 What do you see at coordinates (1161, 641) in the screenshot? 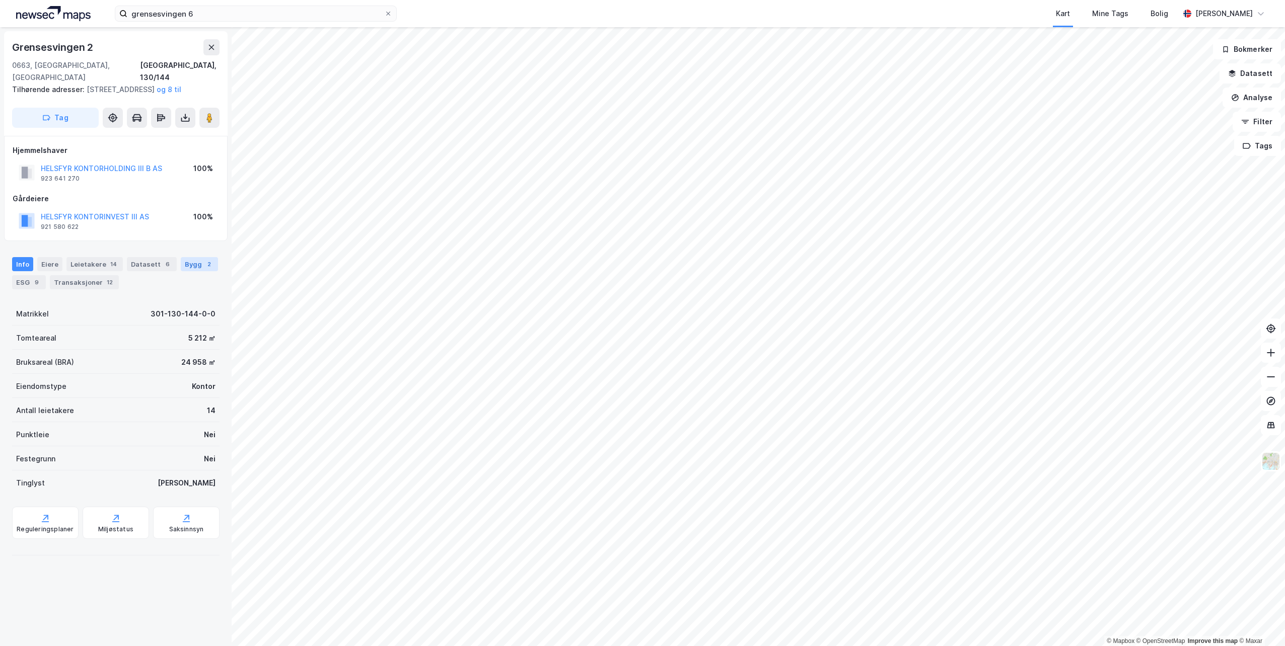
I see `a: OpenStreetMap` at bounding box center [1161, 641].